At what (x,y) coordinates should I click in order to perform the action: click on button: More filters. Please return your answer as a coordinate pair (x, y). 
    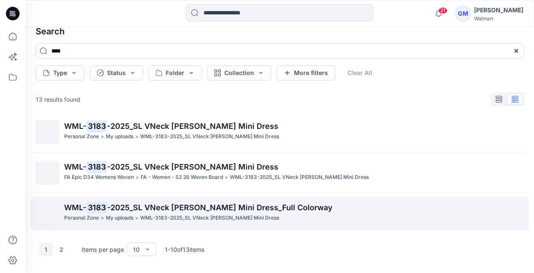
    Looking at the image, I should click on (306, 73).